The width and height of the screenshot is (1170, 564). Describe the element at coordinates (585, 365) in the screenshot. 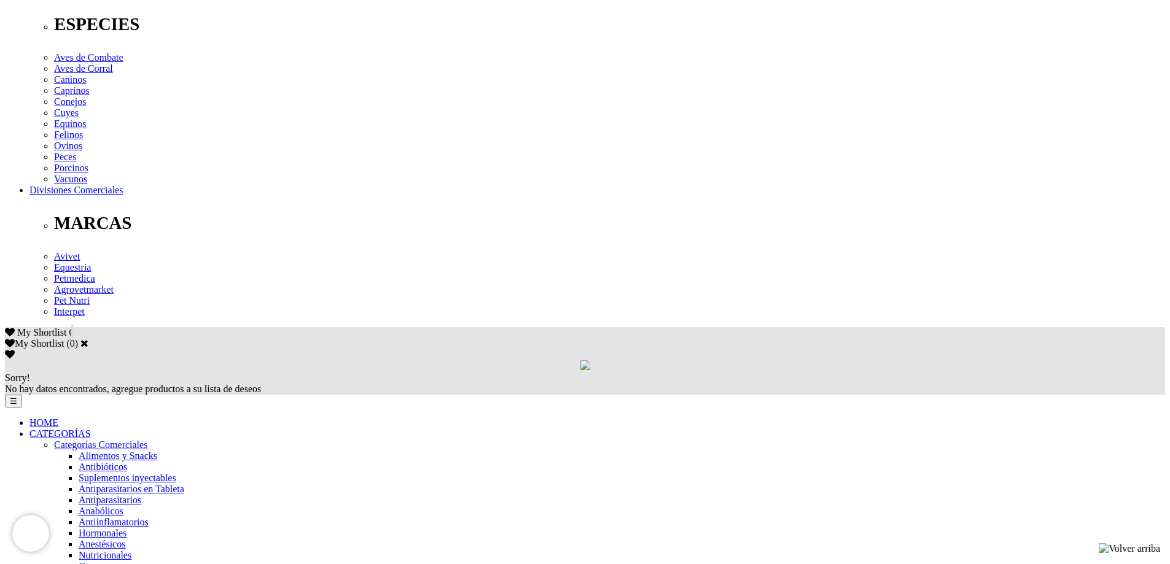

I see `img: loading.gif` at that location.